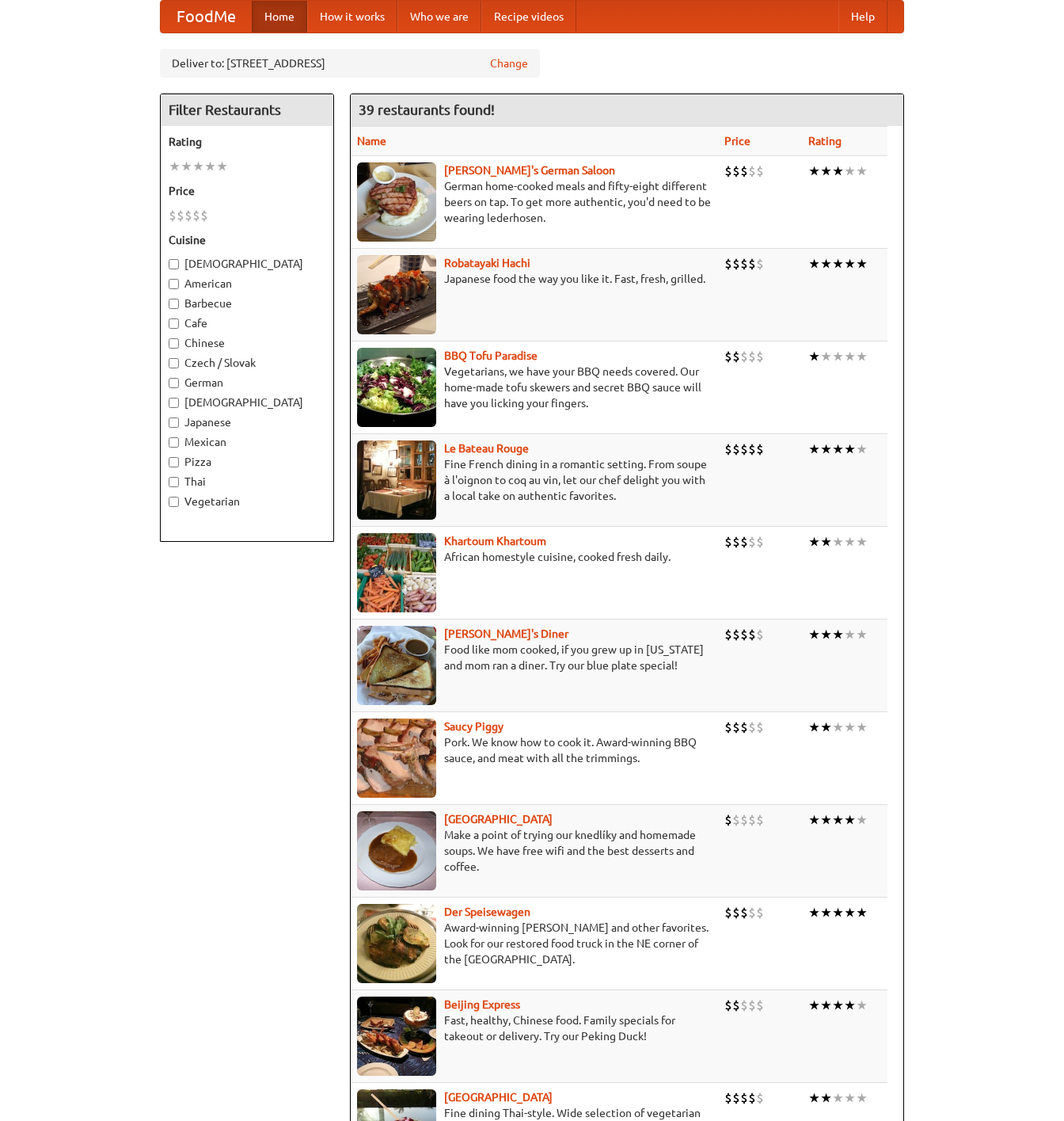 Image resolution: width=1064 pixels, height=1121 pixels. Describe the element at coordinates (396, 851) in the screenshot. I see `img: czechpoint.jpg` at that location.